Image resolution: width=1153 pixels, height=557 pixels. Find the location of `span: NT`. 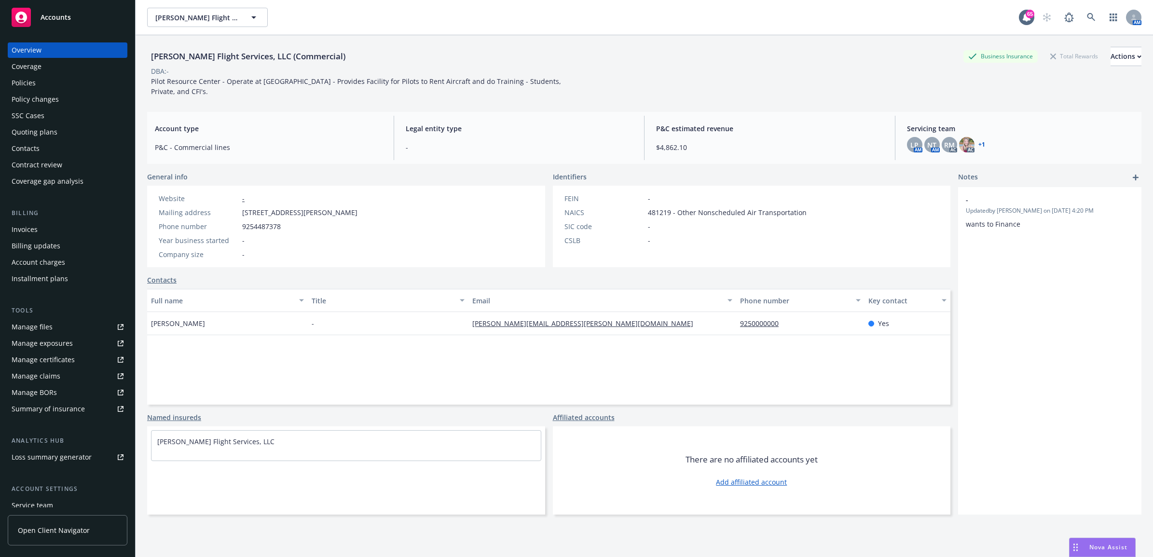

span: NT is located at coordinates (932, 145).